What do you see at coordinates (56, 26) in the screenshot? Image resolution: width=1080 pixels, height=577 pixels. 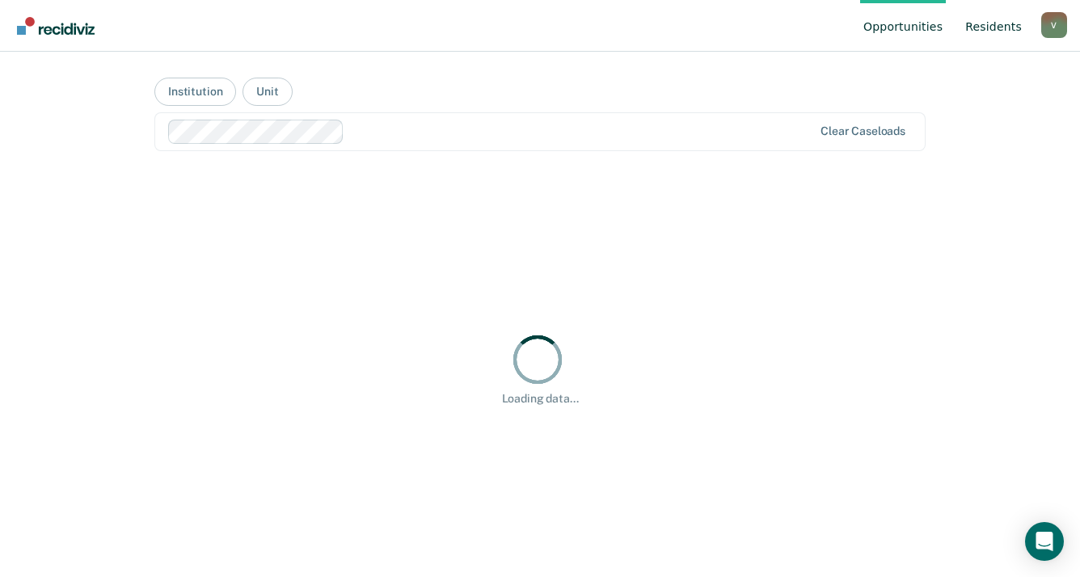 I see `img: Recidiviz` at bounding box center [56, 26].